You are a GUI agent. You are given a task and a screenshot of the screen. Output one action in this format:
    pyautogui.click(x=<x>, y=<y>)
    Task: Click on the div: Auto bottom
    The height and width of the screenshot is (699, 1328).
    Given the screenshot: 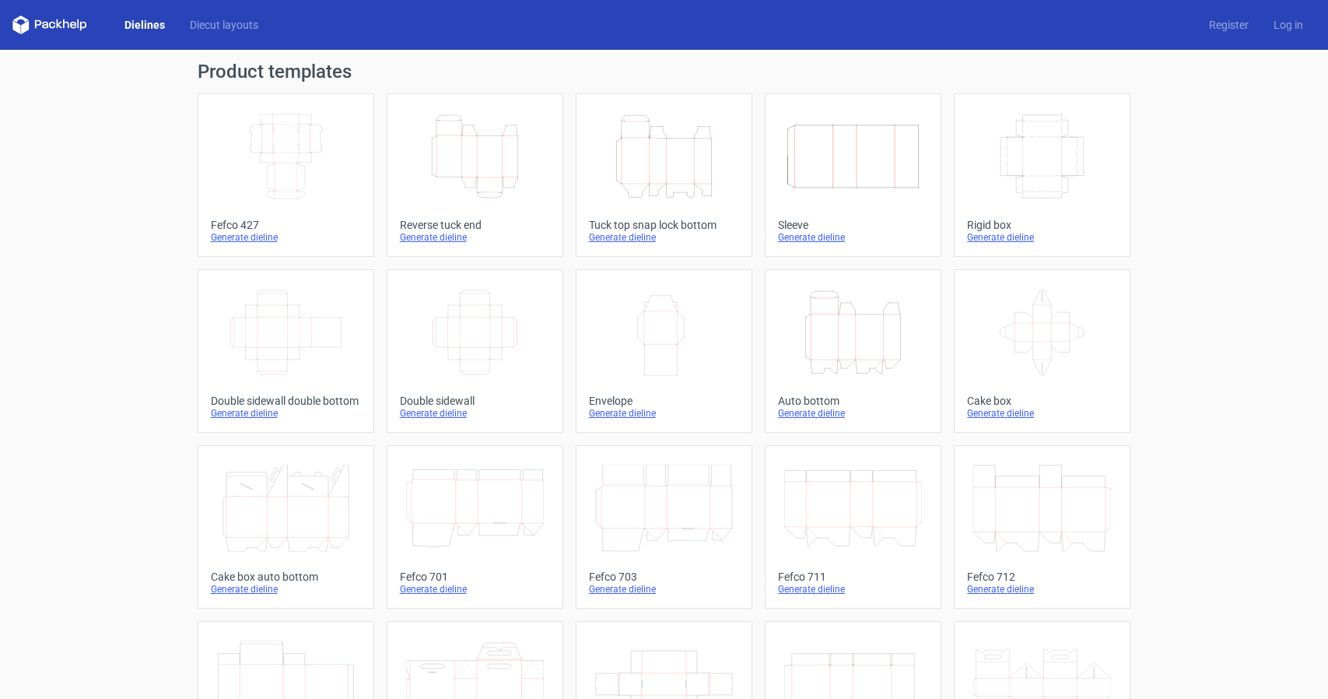 What is the action you would take?
    pyautogui.click(x=853, y=401)
    